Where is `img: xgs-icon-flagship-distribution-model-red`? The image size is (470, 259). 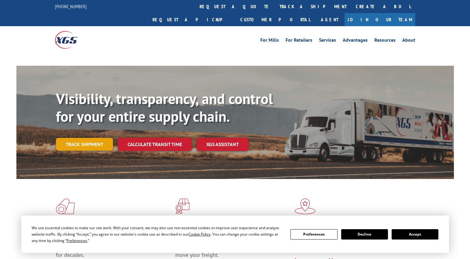
img: xgs-icon-flagship-distribution-model-red is located at coordinates (305, 206).